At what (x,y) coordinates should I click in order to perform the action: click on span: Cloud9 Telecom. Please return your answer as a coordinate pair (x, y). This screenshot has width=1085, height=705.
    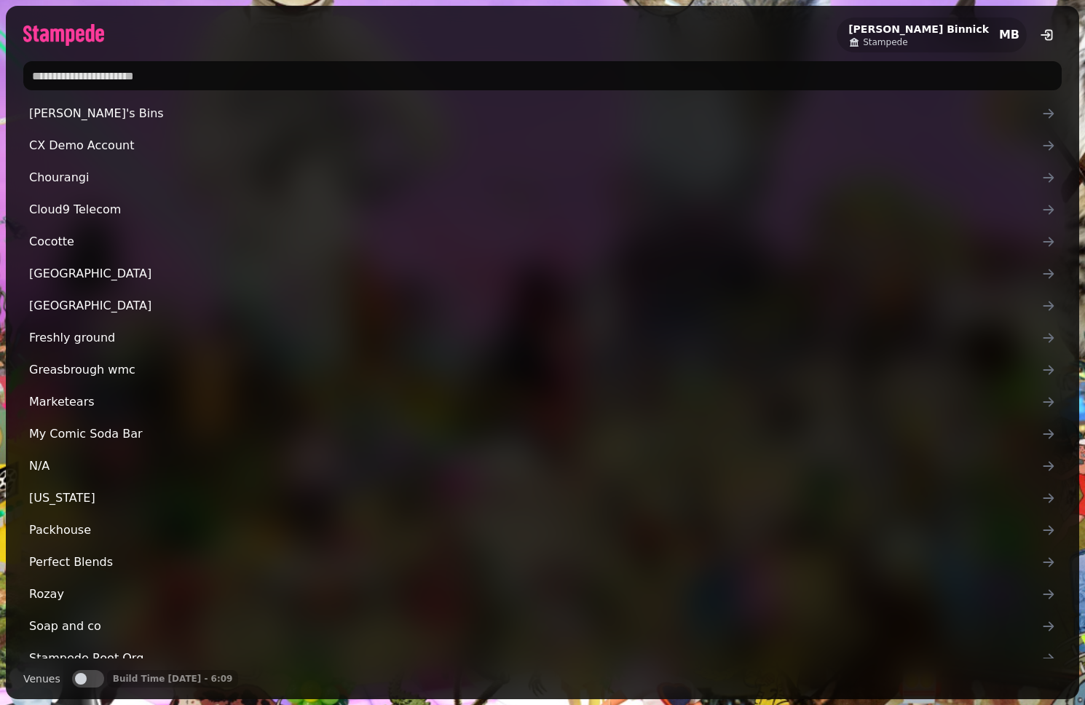
    Looking at the image, I should click on (535, 210).